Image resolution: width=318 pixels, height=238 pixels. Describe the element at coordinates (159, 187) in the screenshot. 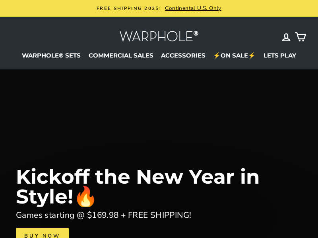

I see `div: Kickoff the New Year in Style!🔥` at that location.